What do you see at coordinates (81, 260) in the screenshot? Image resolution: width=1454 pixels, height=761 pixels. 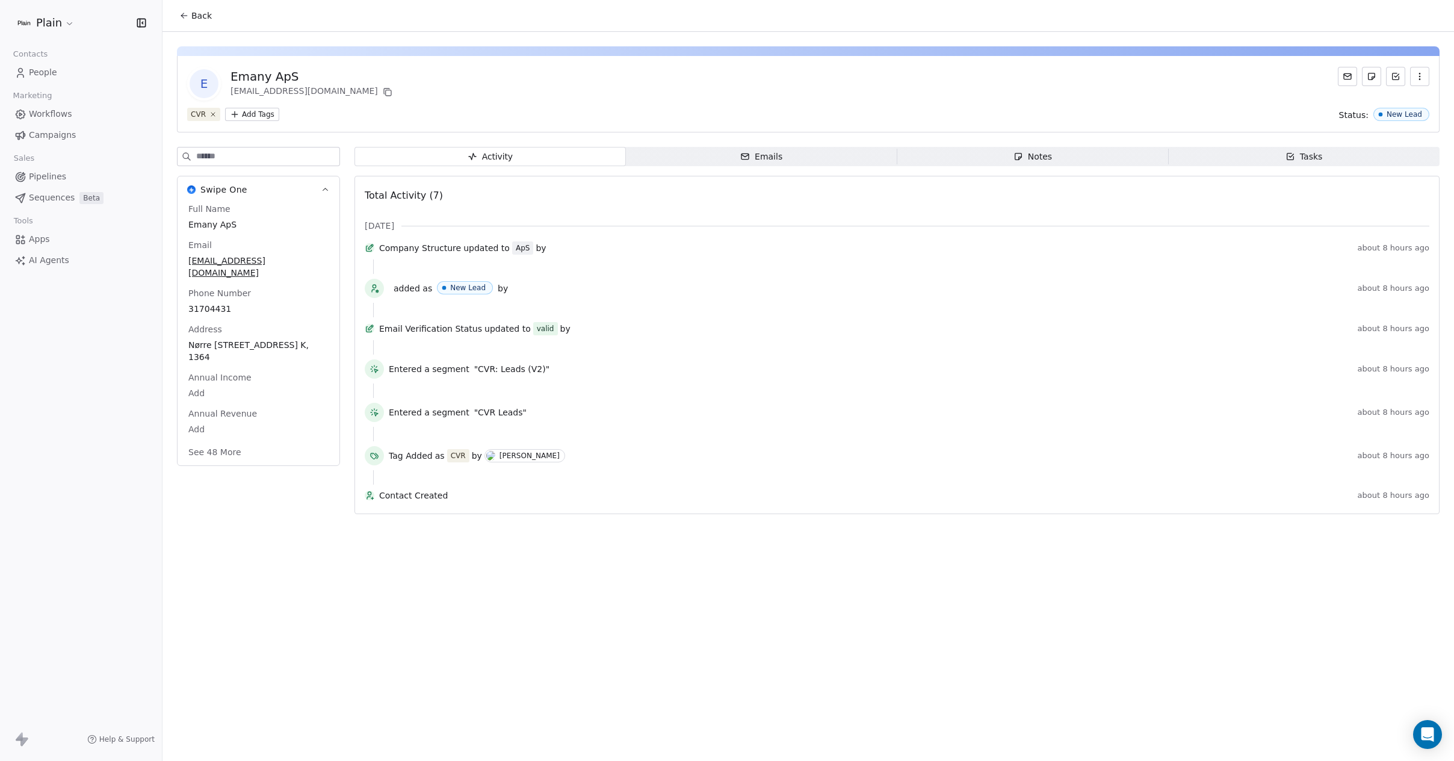 I see `a: AI Agents` at bounding box center [81, 260].